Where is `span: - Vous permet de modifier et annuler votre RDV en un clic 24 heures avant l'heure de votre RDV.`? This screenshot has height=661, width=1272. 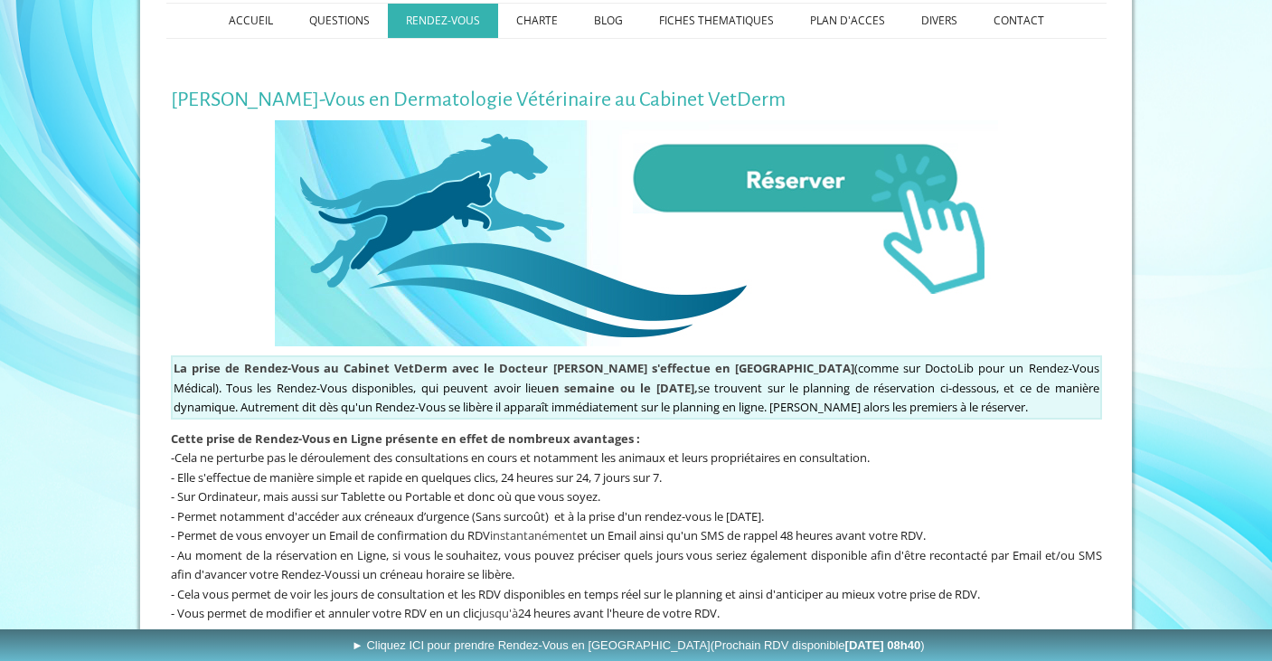 span: - Vous permet de modifier et annuler votre RDV en un clic 24 heures avant l'heure de votre RDV. is located at coordinates (445, 613).